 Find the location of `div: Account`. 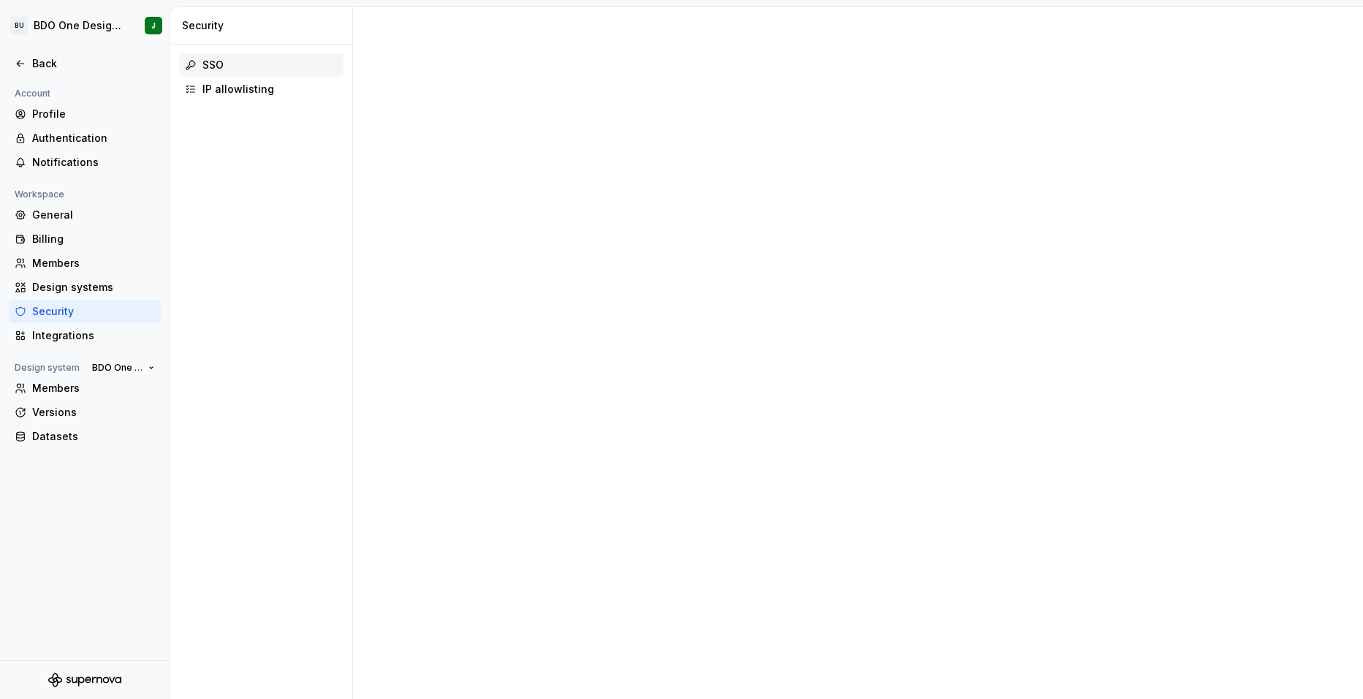

div: Account is located at coordinates (32, 94).